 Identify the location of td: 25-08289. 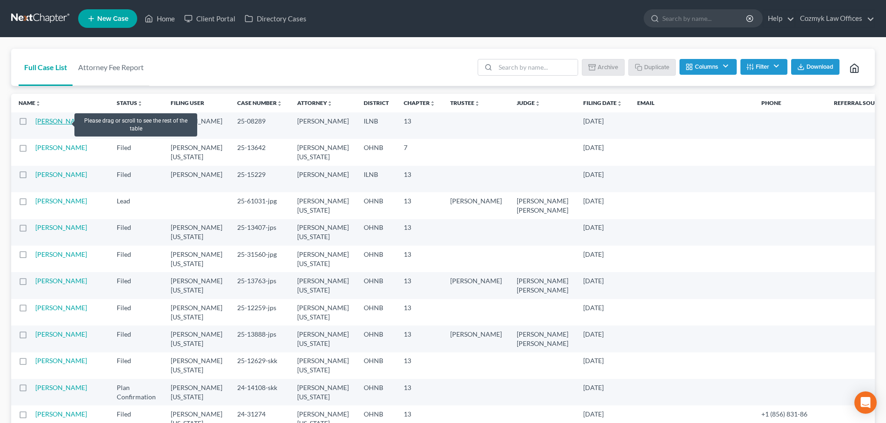
(259, 126).